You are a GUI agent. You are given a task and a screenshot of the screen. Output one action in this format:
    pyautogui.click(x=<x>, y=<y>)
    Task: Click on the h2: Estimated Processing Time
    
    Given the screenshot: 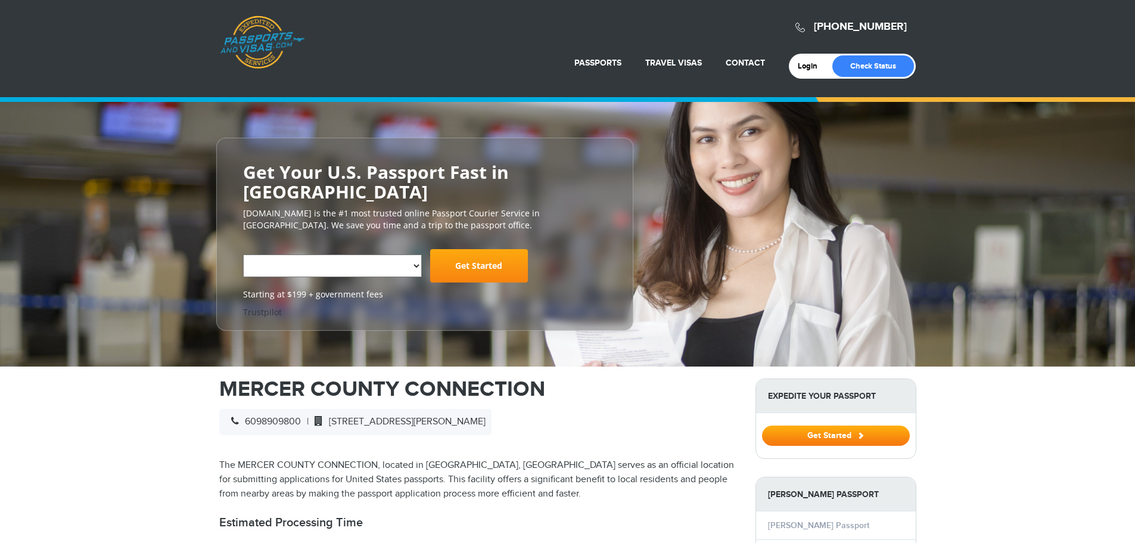 What is the action you would take?
    pyautogui.click(x=479, y=523)
    